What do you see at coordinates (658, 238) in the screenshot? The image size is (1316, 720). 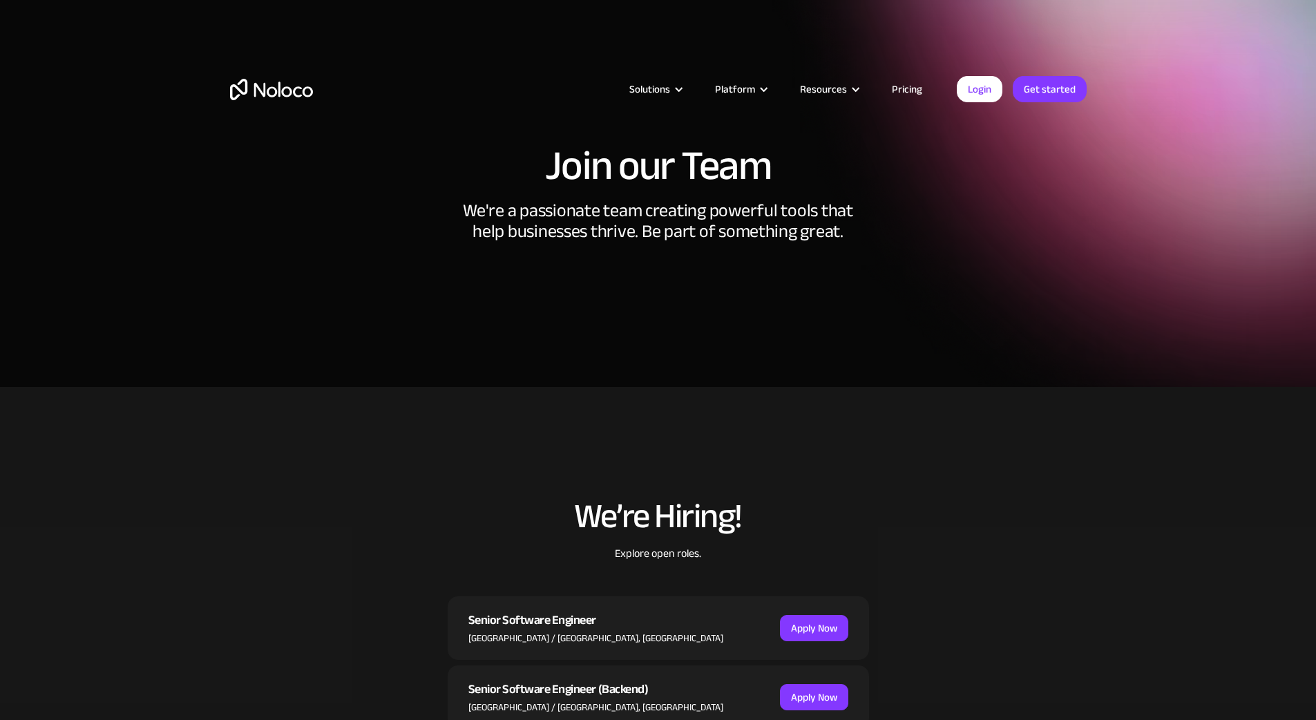 I see `div: We're a passionate team creating powerful tools that help businesses thrive. Be part of something...` at bounding box center [658, 238].